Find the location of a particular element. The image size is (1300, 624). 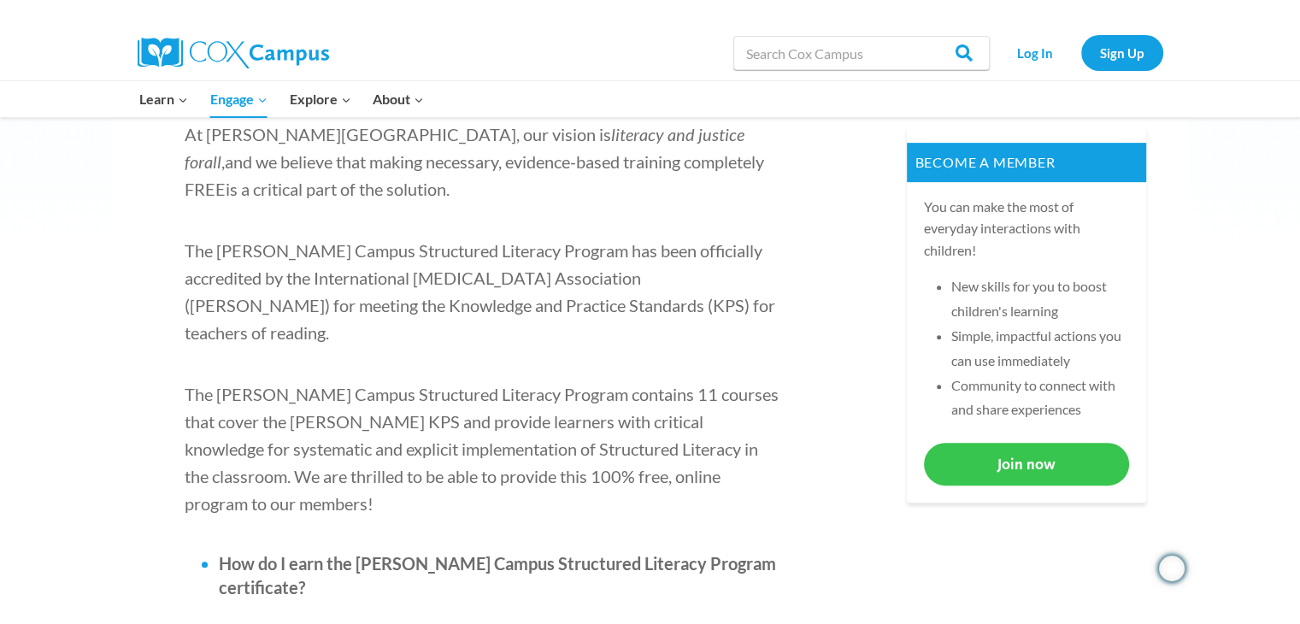

p: Become a member is located at coordinates (1027, 162).